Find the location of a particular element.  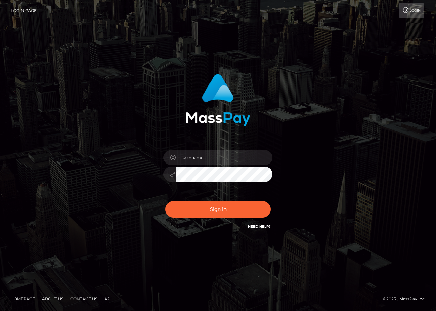

a: API is located at coordinates (108, 299).